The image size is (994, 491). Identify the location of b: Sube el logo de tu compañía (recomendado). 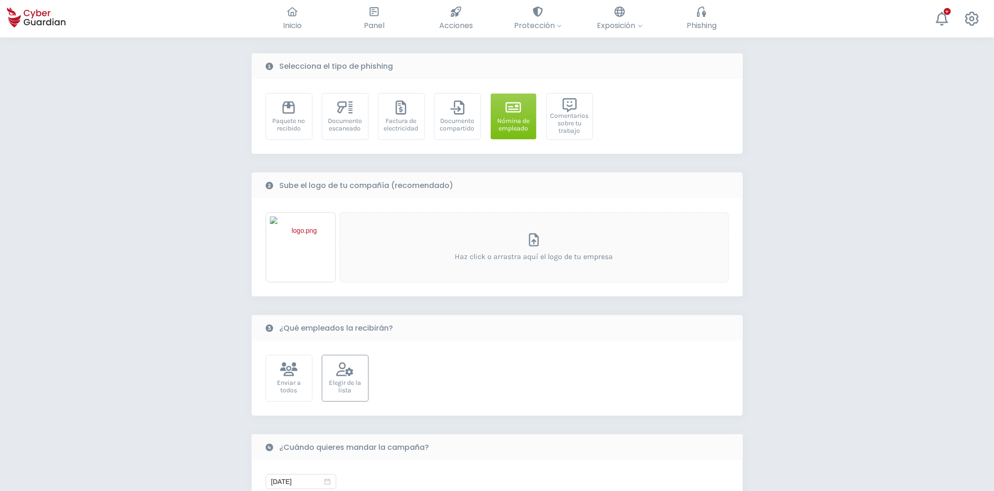
(367, 186).